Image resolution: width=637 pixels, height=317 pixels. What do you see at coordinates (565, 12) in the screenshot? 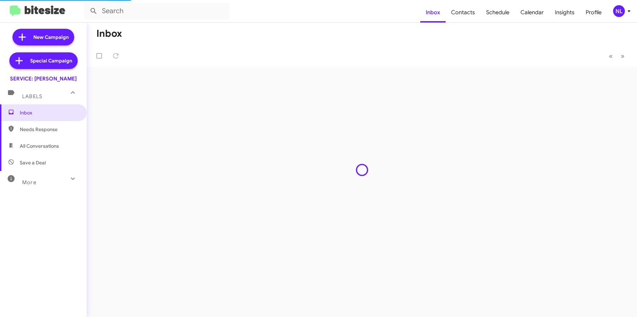
I see `span: Insights` at bounding box center [565, 12].